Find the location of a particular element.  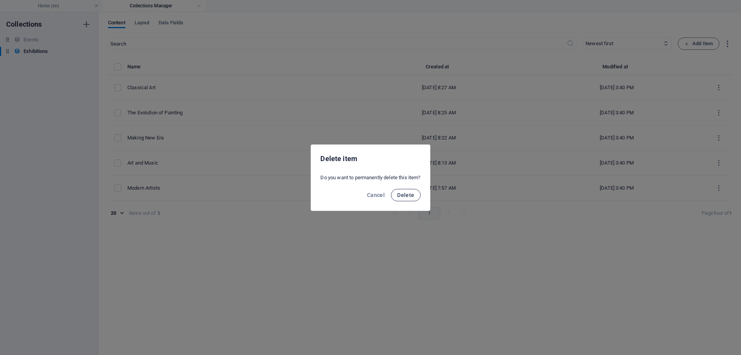

h2: Delete item is located at coordinates (370, 159).